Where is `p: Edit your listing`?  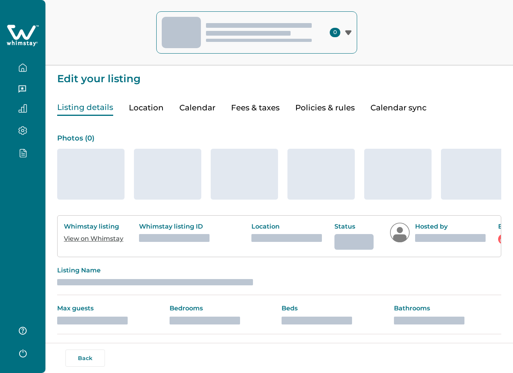
p: Edit your listing is located at coordinates (279, 75).